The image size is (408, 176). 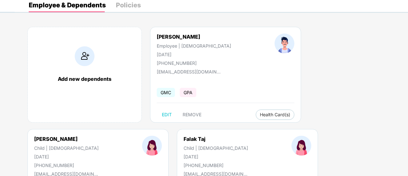 I want to click on button: REMOVE, so click(x=192, y=115).